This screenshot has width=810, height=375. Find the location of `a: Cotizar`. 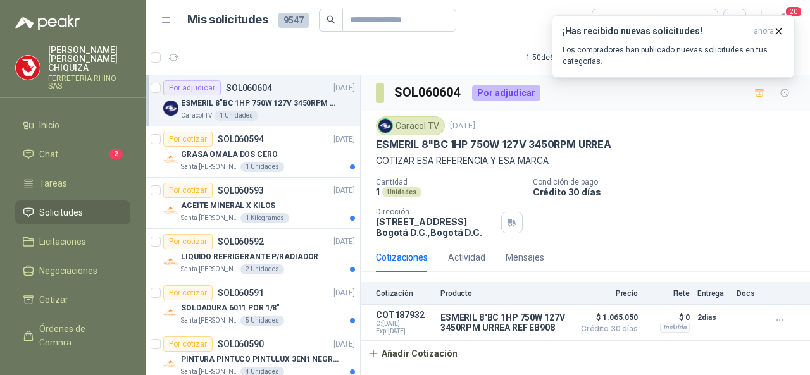

a: Cotizar is located at coordinates (73, 300).